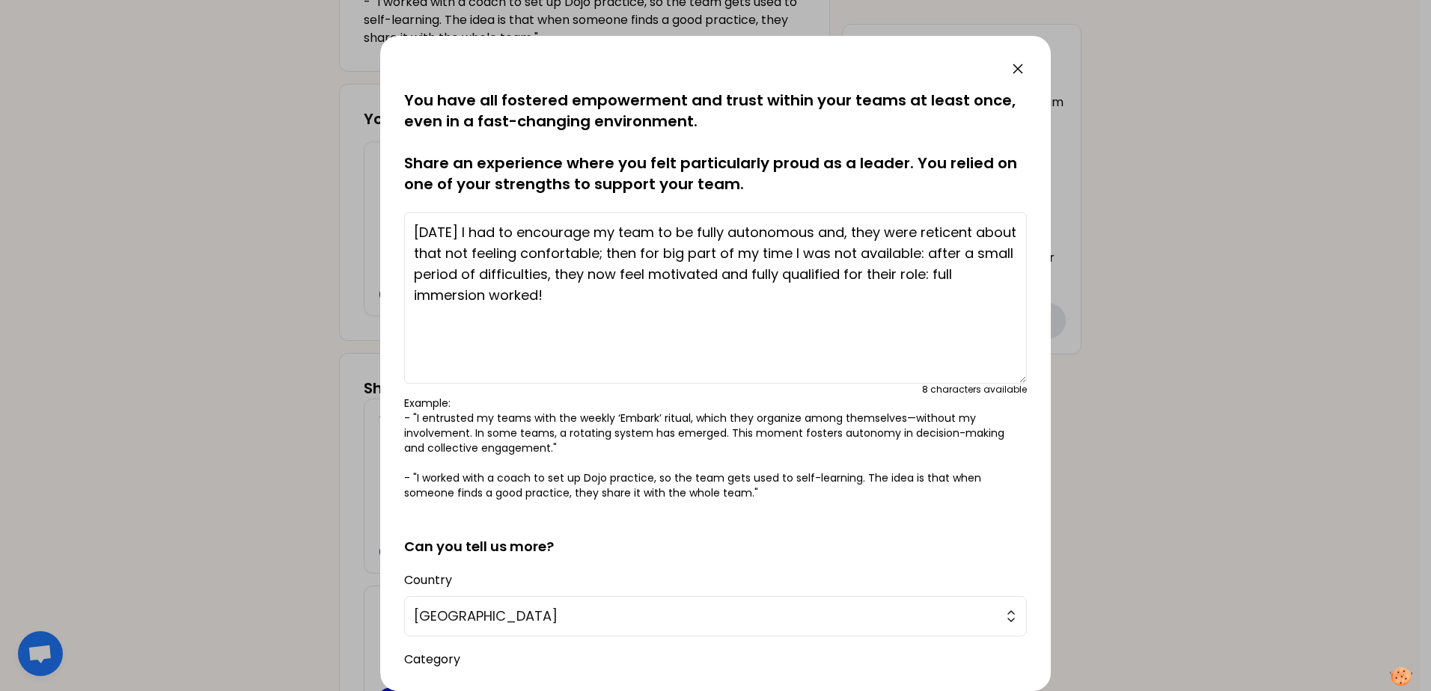 The image size is (1431, 691). Describe the element at coordinates (715, 535) in the screenshot. I see `h2: Can you tell us more?` at that location.